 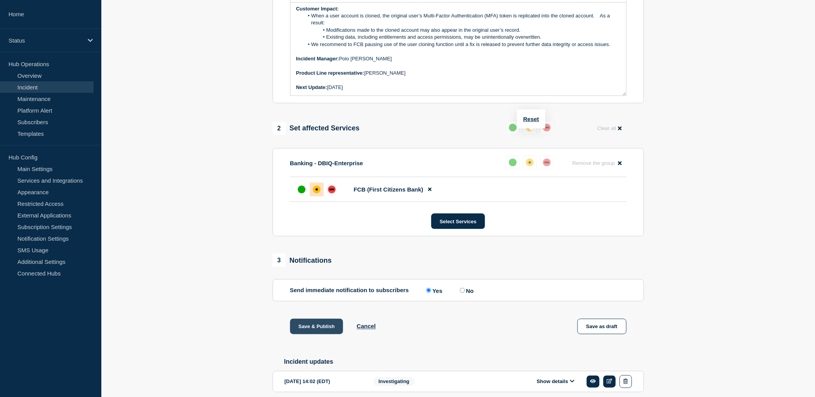 What do you see at coordinates (609, 128) in the screenshot?
I see `button: Clear all` at bounding box center [609, 128].